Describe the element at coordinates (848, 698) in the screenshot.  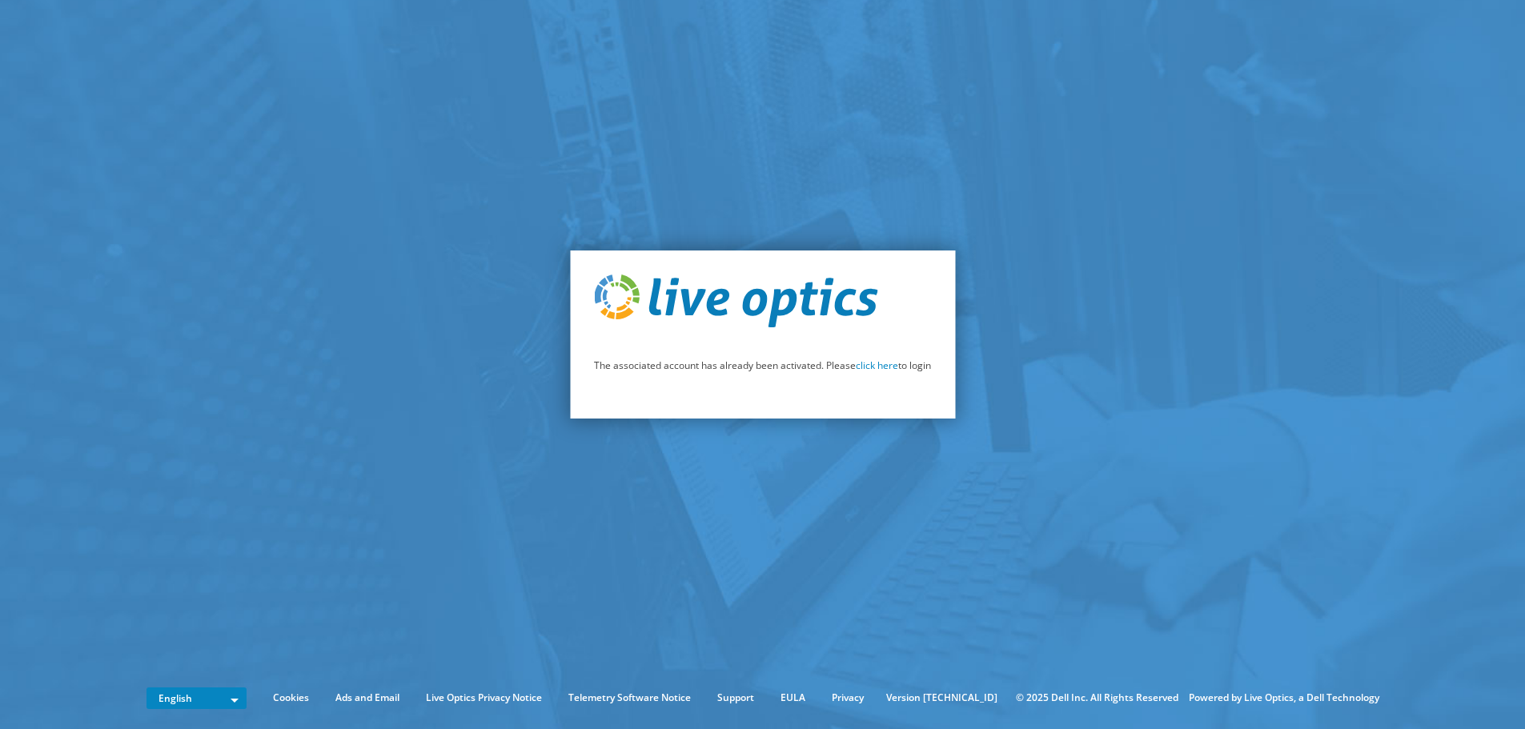
I see `a: Privacy` at that location.